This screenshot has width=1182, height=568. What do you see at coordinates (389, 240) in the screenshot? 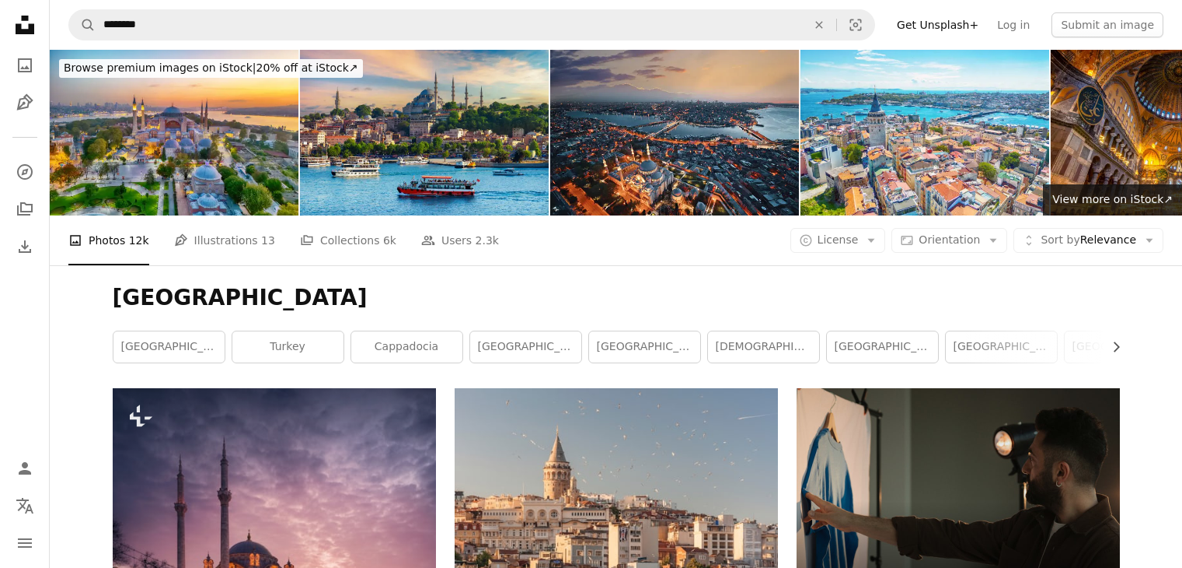
I see `span: 6k` at bounding box center [389, 240].